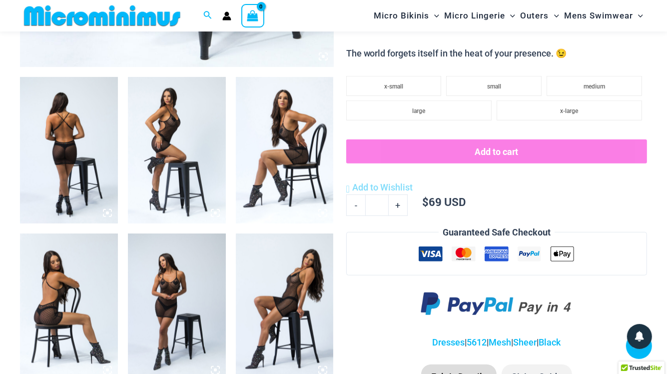 Image resolution: width=667 pixels, height=374 pixels. I want to click on span: x-large, so click(569, 111).